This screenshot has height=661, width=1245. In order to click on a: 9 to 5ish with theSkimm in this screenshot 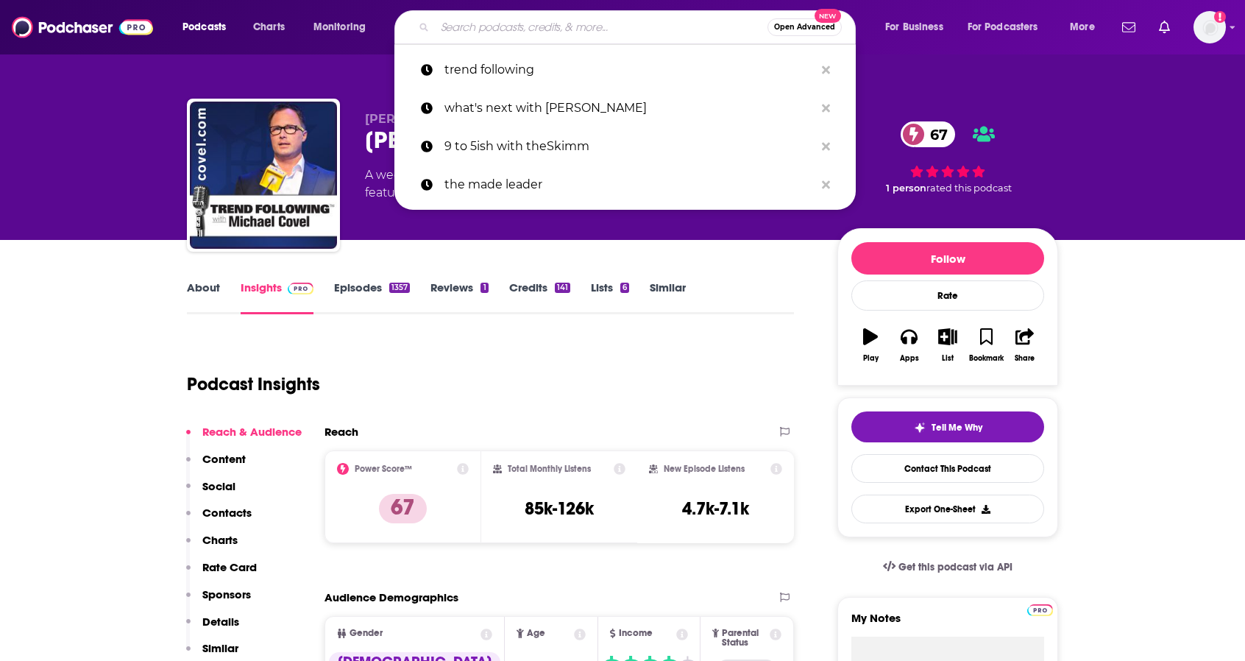, I will do `click(625, 146)`.